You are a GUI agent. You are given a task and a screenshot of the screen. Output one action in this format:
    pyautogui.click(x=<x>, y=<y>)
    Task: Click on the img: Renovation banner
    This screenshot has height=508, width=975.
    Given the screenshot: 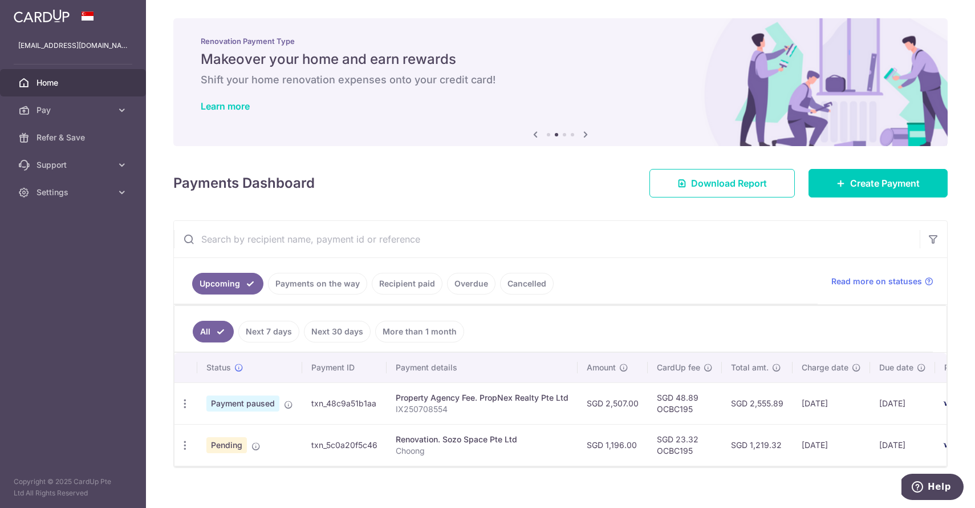 What is the action you would take?
    pyautogui.click(x=561, y=82)
    